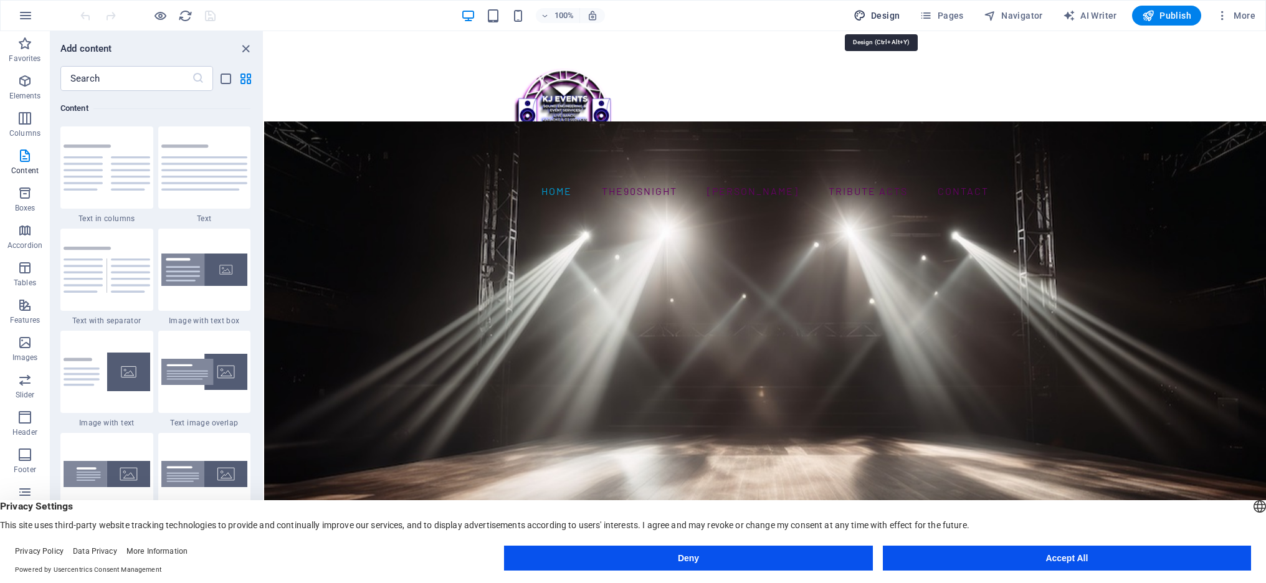 This screenshot has width=1266, height=583. Describe the element at coordinates (107, 321) in the screenshot. I see `span: Text with separator` at that location.